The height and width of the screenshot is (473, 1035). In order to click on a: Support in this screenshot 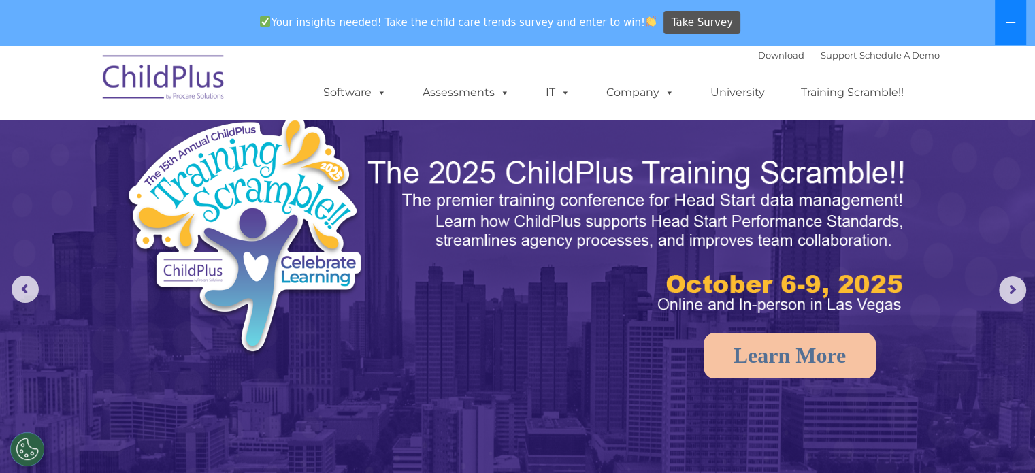, I will do `click(839, 55)`.